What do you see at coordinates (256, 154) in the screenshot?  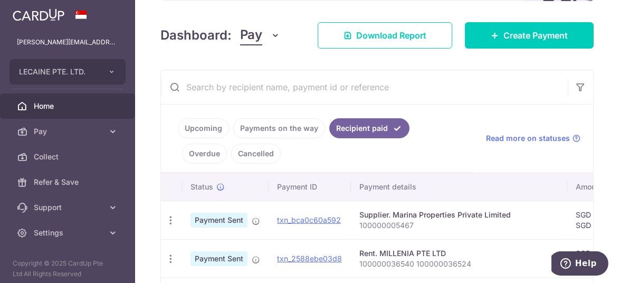 I see `a: Cancelled` at bounding box center [256, 154].